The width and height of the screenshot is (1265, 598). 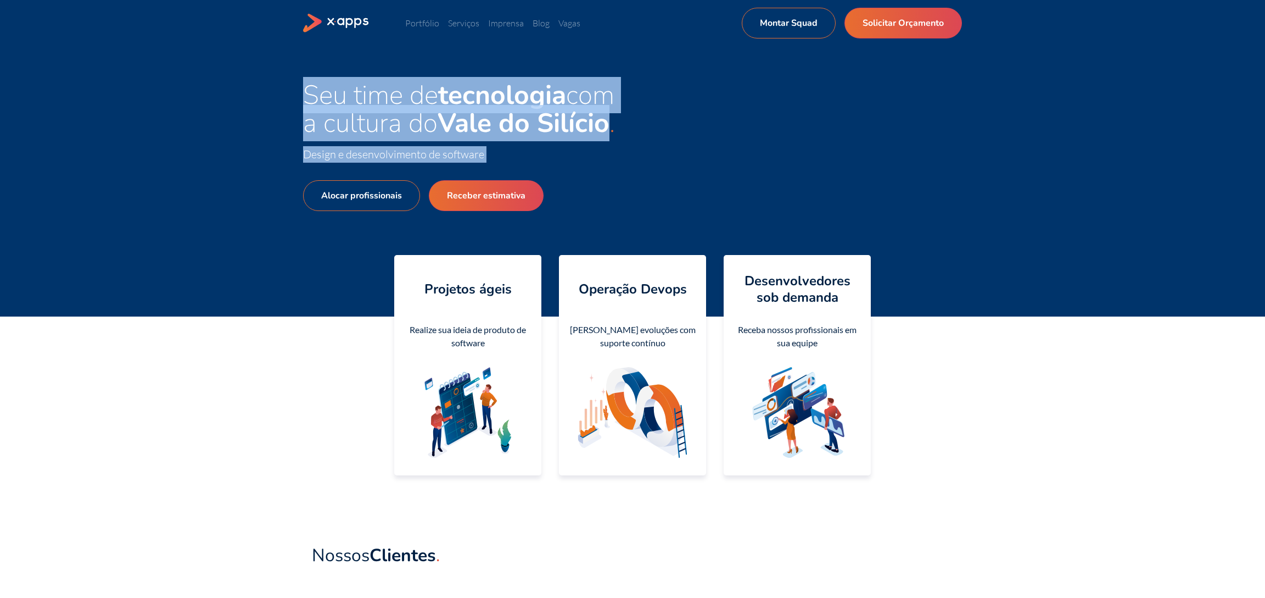 I want to click on a: Solicitar Orçamento, so click(x=904, y=23).